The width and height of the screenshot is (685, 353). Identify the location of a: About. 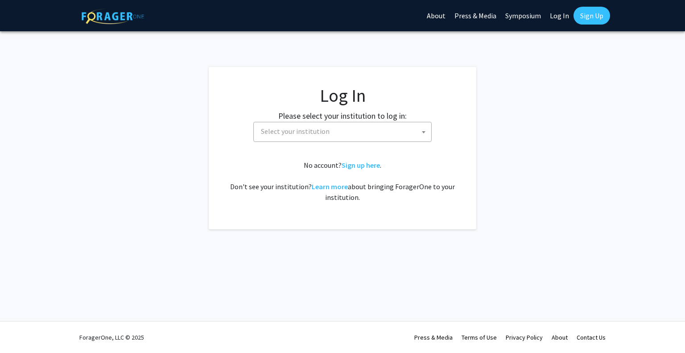
(560, 337).